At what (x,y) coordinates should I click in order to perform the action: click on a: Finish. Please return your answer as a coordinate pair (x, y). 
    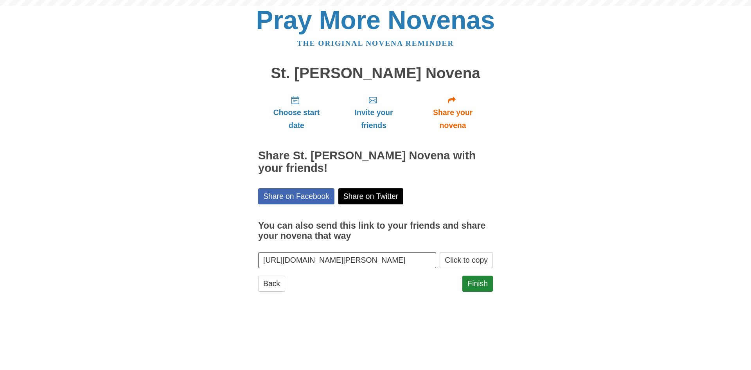
    Looking at the image, I should click on (478, 283).